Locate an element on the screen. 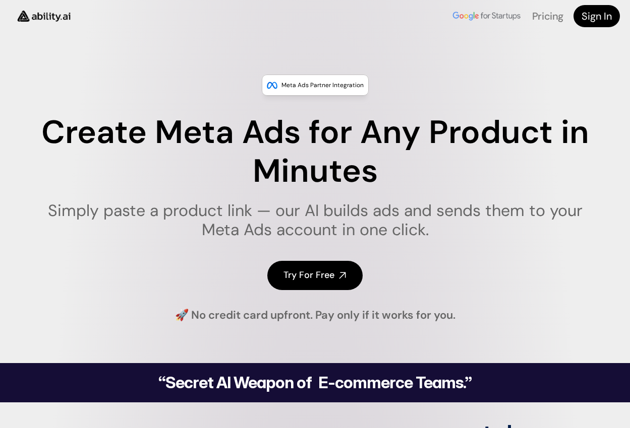 The width and height of the screenshot is (630, 428). h2: “Secret AI Weapon of E-commerce Teams.” is located at coordinates (315, 383).